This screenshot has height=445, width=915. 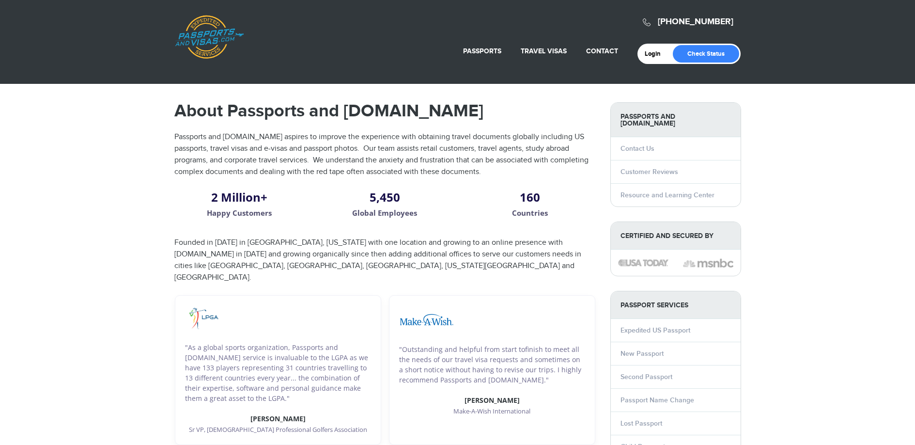 What do you see at coordinates (385, 197) in the screenshot?
I see `h2: 5,450` at bounding box center [385, 197].